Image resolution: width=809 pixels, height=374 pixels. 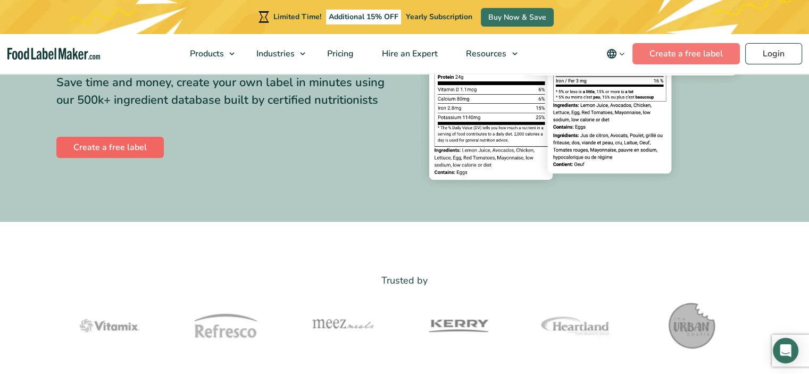 I want to click on span: Pricing, so click(x=339, y=54).